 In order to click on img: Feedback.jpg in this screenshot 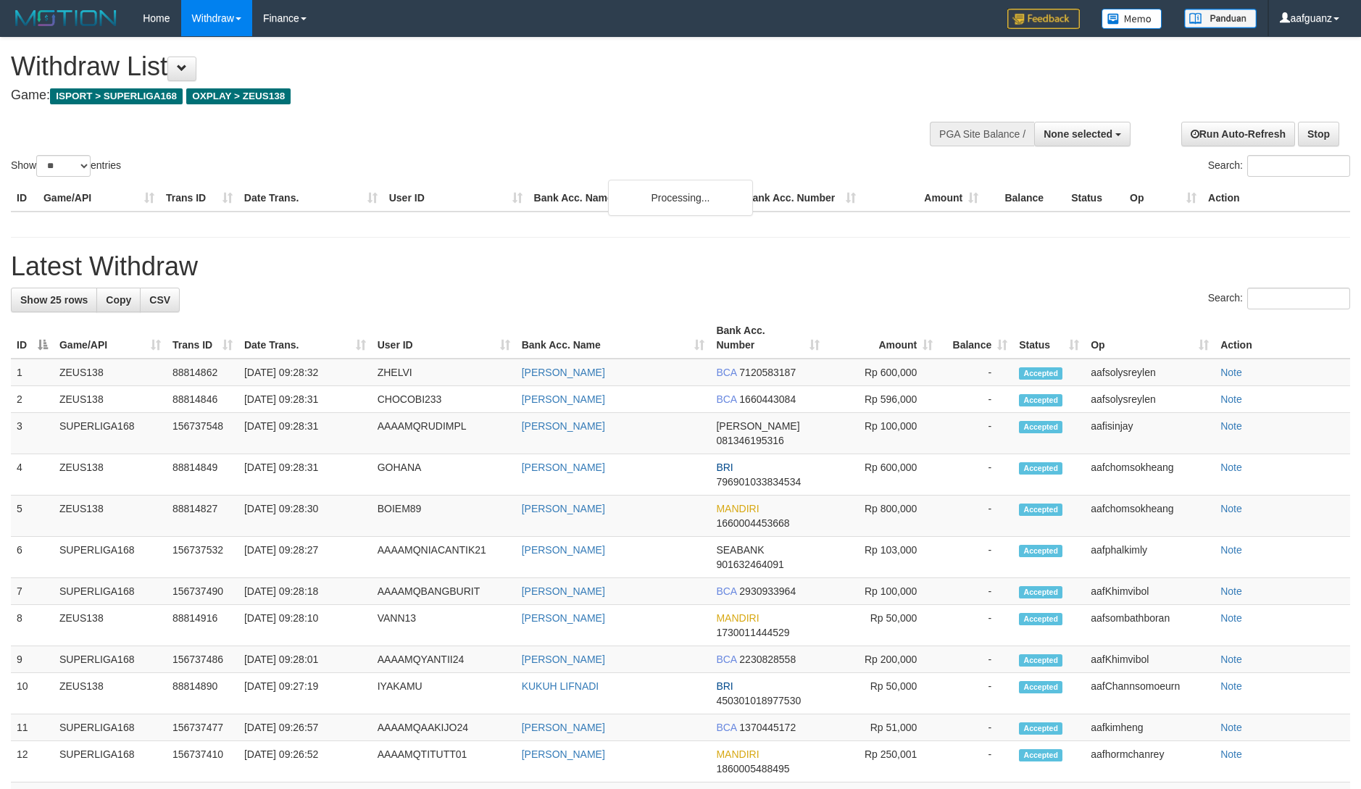, I will do `click(1043, 19)`.